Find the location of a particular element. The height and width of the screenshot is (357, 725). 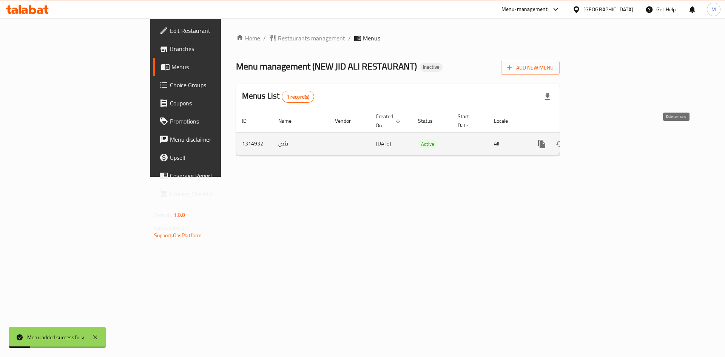

div: Inactive is located at coordinates (431, 67).